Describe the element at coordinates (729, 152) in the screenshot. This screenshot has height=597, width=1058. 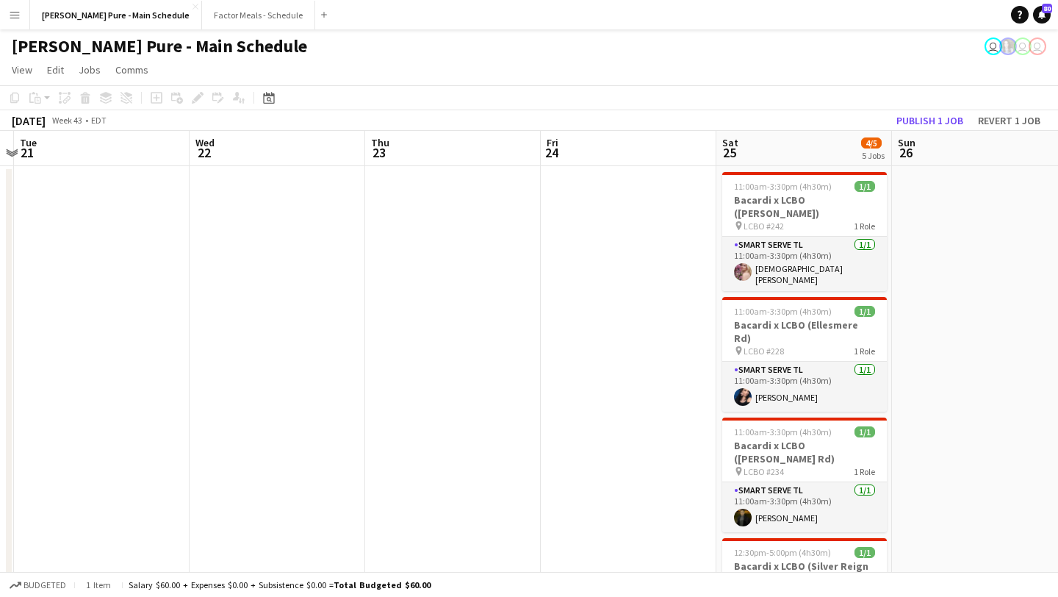
I see `span: 25` at that location.